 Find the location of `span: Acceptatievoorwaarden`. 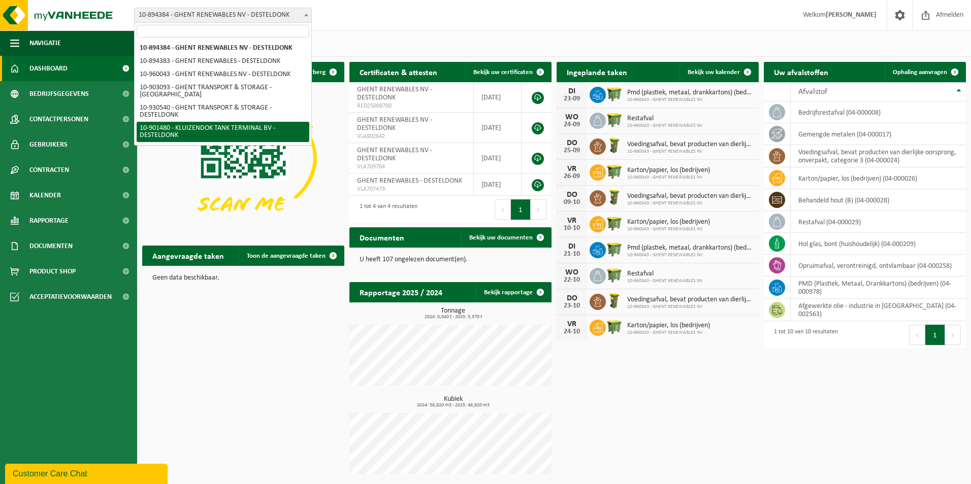

span: Acceptatievoorwaarden is located at coordinates (71, 297).